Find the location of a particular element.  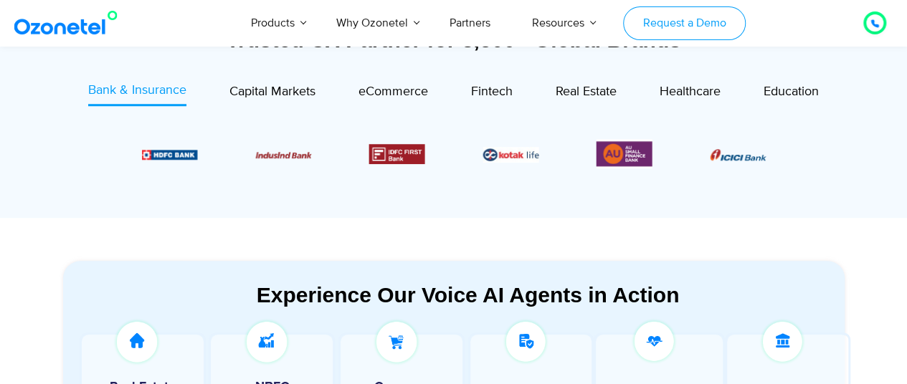

img: Picture26.jpg is located at coordinates (510, 155).